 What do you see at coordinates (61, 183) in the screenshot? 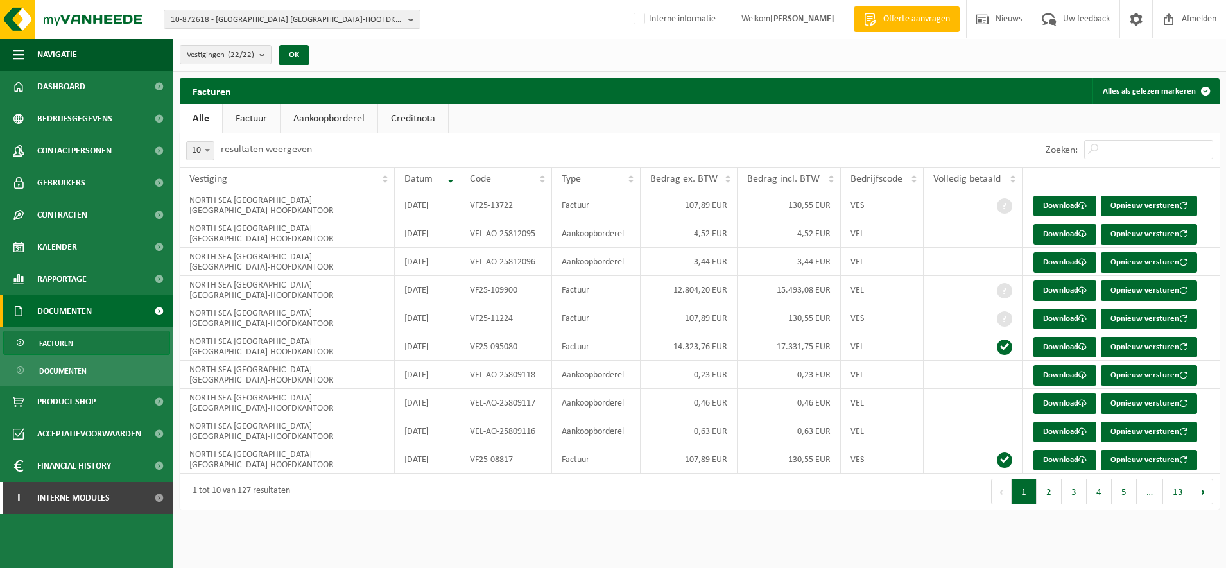
I see `span: Gebruikers` at bounding box center [61, 183].